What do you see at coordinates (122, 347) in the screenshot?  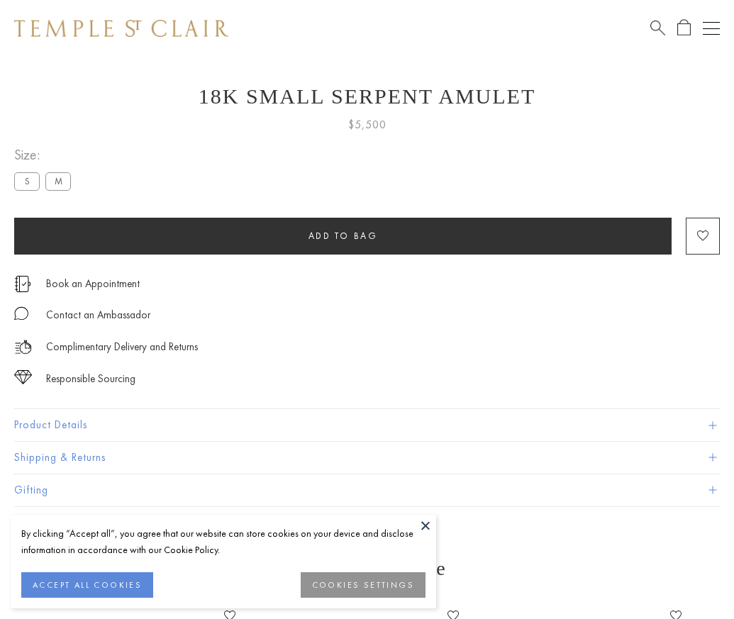 I see `p: Complimentary Delivery and Returns` at bounding box center [122, 347].